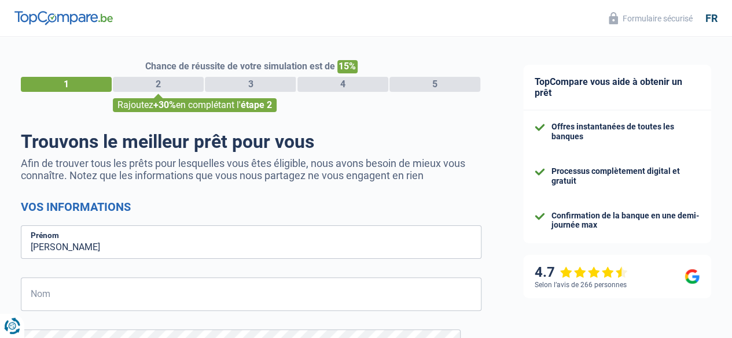  I want to click on div: Processus complètement digital et gratuit, so click(625, 176).